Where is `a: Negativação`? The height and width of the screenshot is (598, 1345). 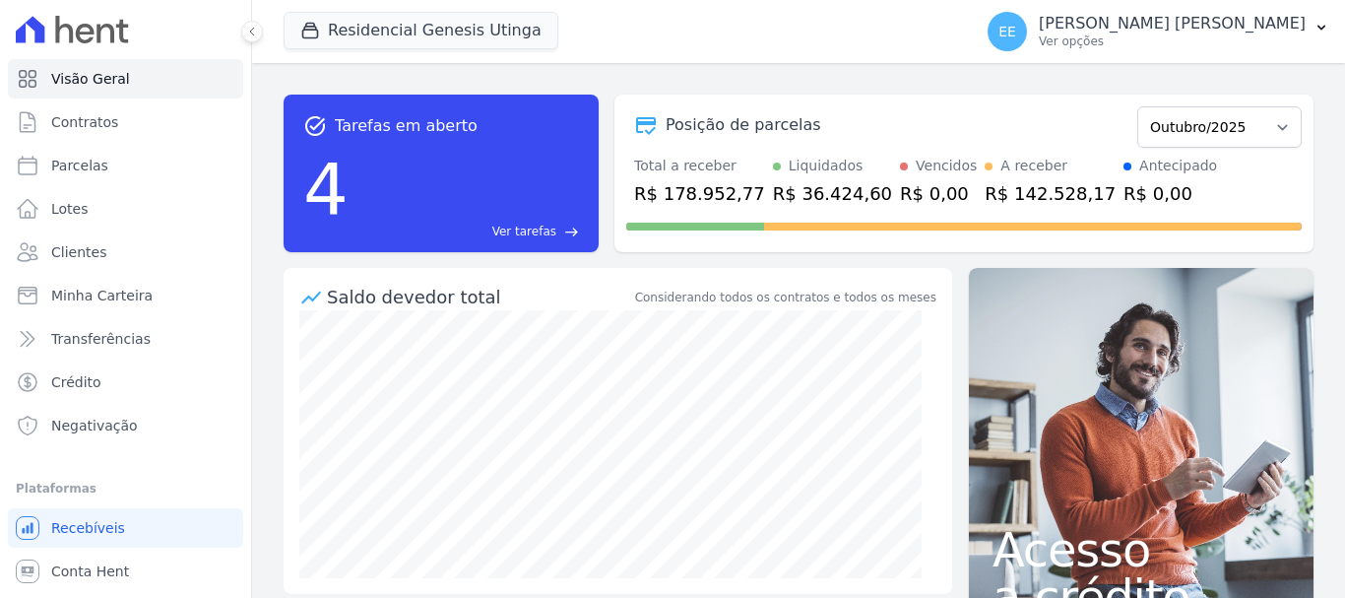 a: Negativação is located at coordinates (125, 426).